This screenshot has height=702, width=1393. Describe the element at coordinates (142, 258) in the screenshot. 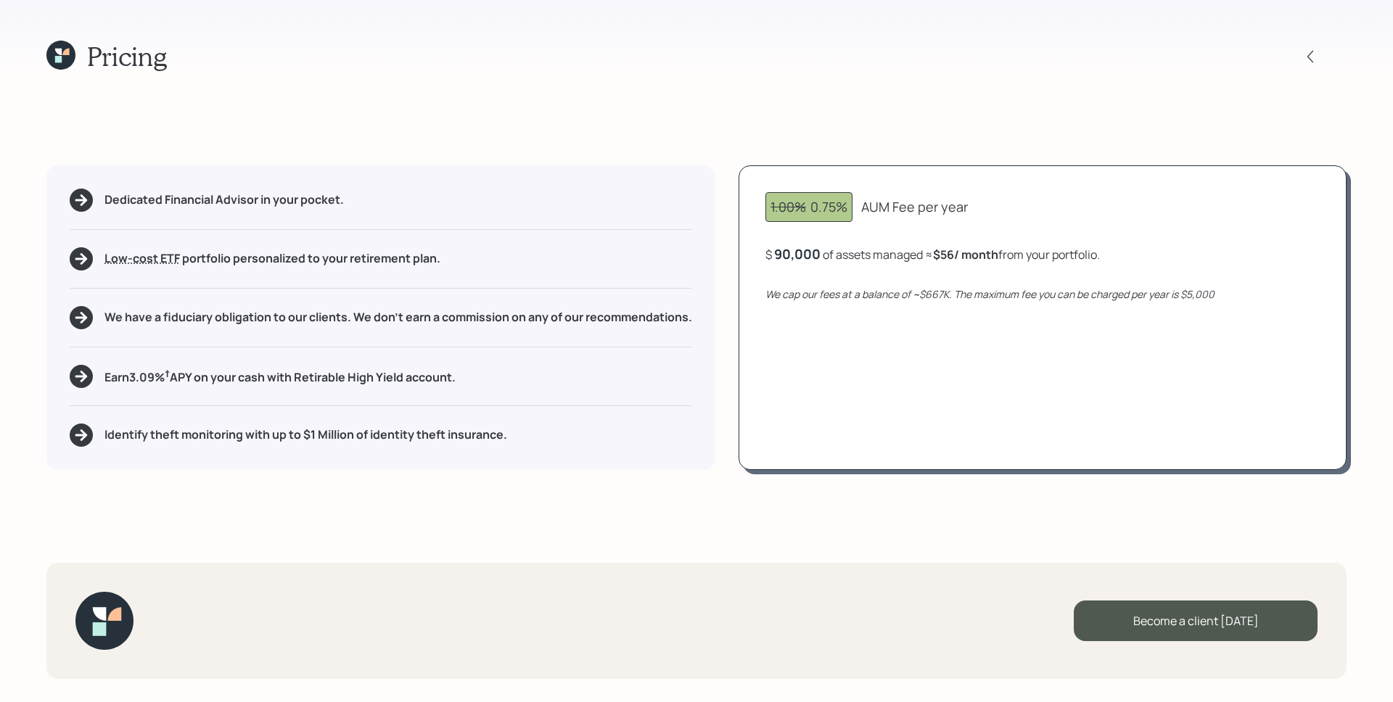

I see `span: Low-cost ETF` at that location.